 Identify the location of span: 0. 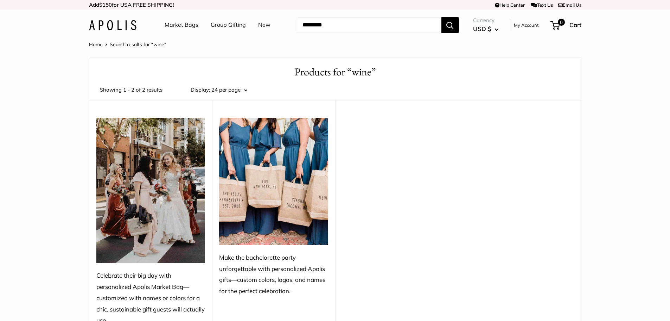
(561, 22).